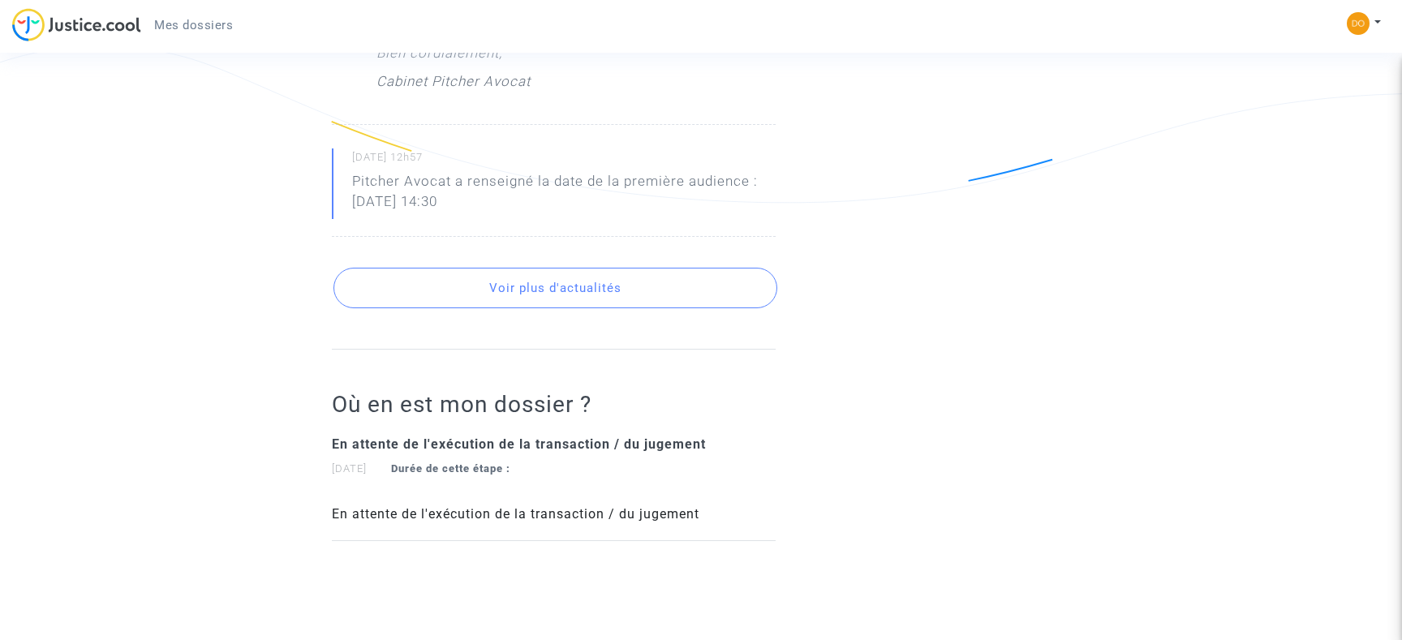 Image resolution: width=1402 pixels, height=640 pixels. Describe the element at coordinates (450, 468) in the screenshot. I see `strong: Durée de cette étape :` at that location.